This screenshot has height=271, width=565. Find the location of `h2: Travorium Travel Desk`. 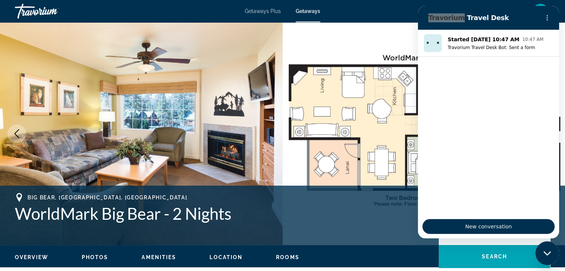

h2: Travorium Travel Desk is located at coordinates (65, 12).